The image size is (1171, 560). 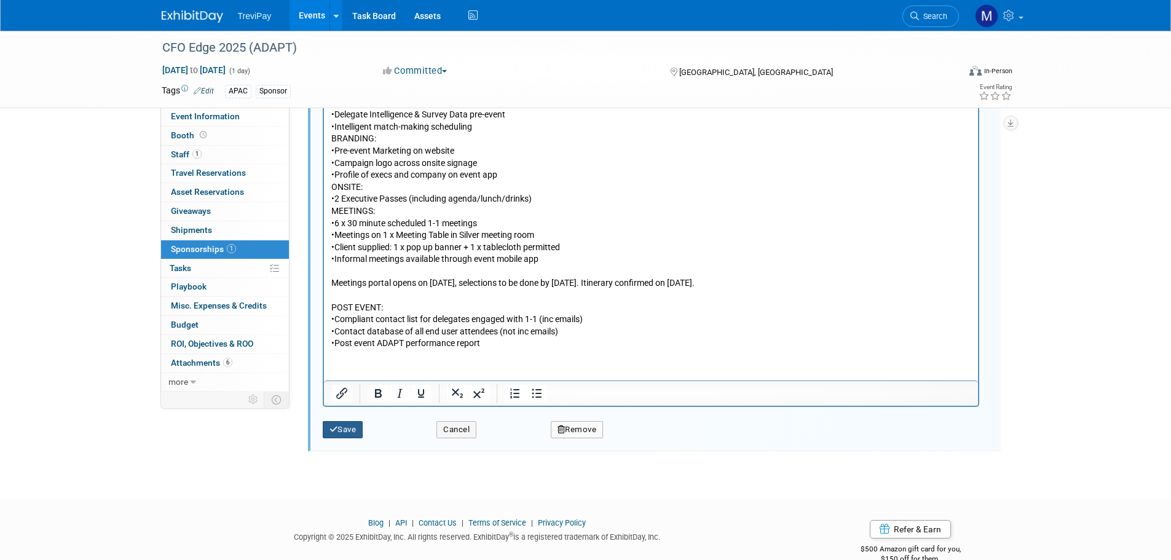 What do you see at coordinates (186, 154) in the screenshot?
I see `span: Staff` at bounding box center [186, 154].